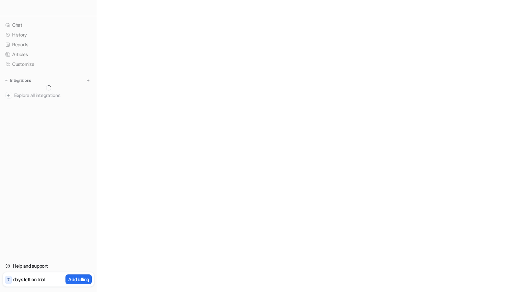 This screenshot has width=515, height=292. I want to click on a: Chat, so click(48, 25).